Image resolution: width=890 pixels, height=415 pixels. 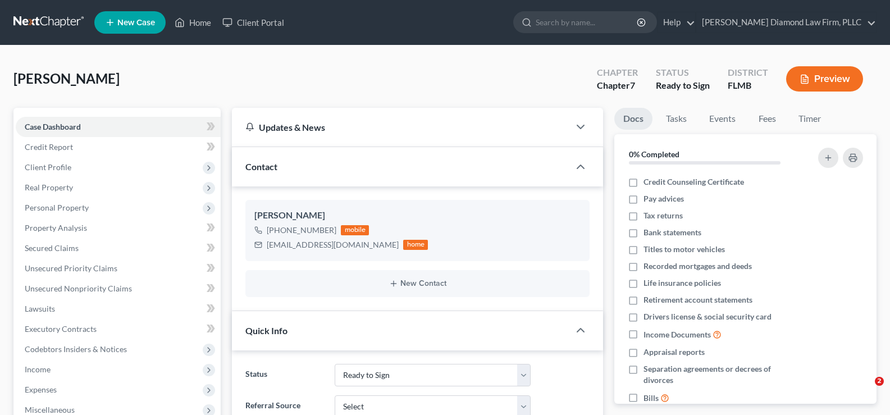 I want to click on a: Unsecured Nonpriority Claims, so click(x=118, y=289).